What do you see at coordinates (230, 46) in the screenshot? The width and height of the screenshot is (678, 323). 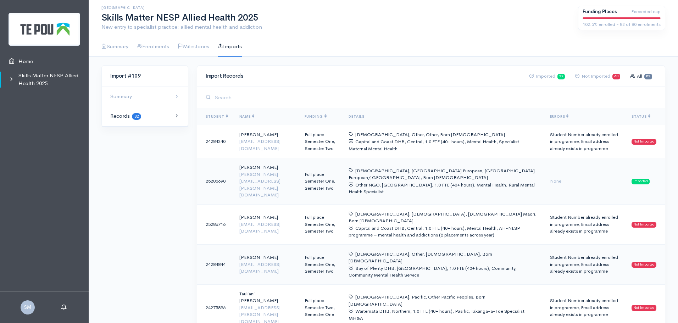 I see `a: Imports` at bounding box center [230, 46].